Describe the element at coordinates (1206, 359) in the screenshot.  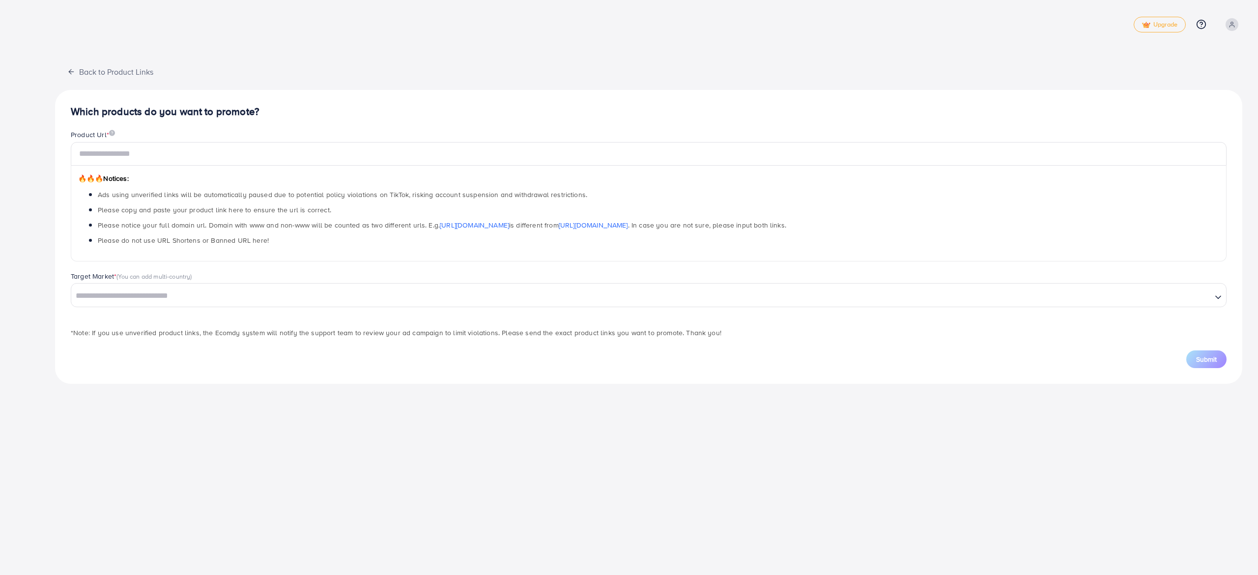
I see `button: Submit` at that location.